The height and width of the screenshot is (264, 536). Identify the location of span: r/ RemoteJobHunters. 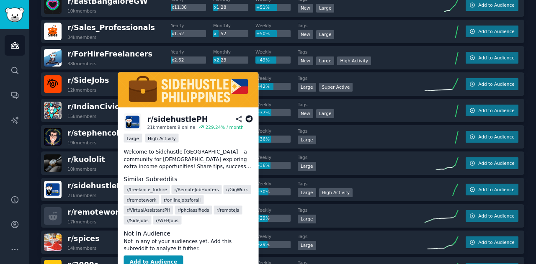
(196, 190).